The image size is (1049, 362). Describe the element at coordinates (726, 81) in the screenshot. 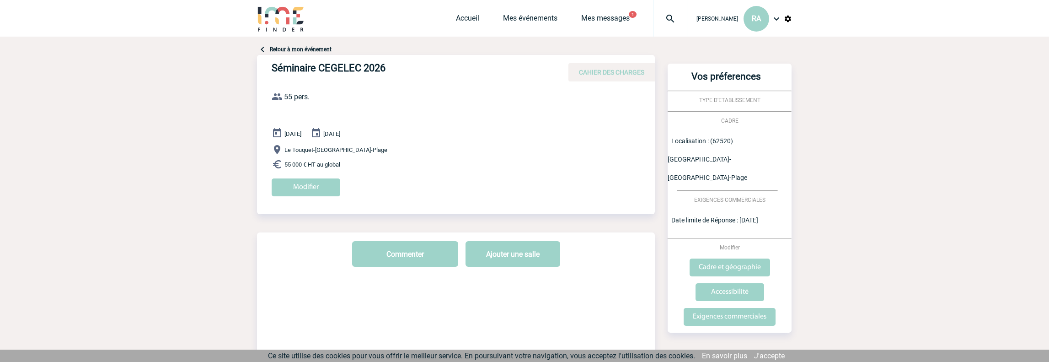

I see `h3: Vos préferences` at that location.